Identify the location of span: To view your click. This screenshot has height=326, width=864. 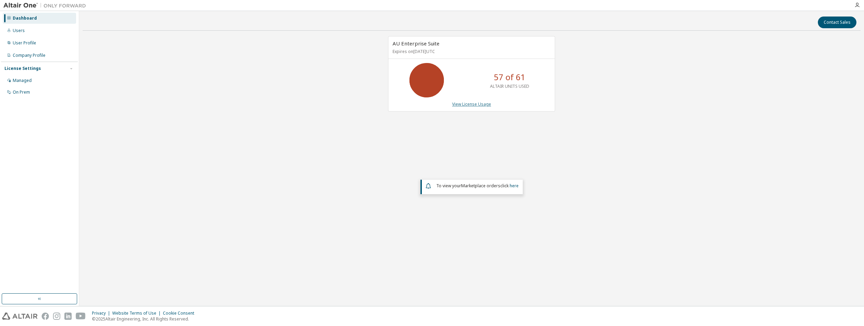
(477, 186).